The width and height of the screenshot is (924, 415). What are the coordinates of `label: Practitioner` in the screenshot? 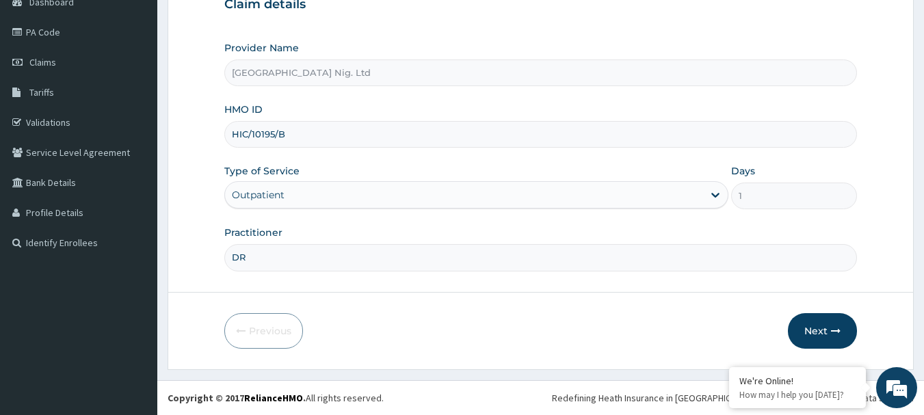 It's located at (253, 233).